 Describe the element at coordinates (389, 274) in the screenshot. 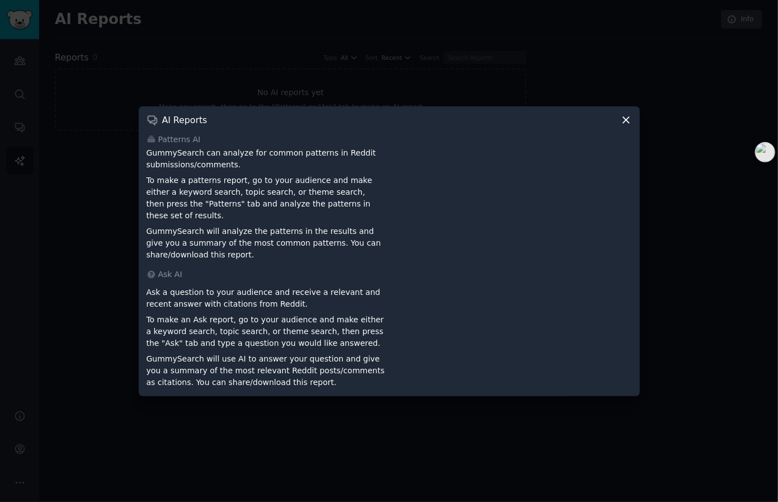

I see `div: Ask AI` at that location.